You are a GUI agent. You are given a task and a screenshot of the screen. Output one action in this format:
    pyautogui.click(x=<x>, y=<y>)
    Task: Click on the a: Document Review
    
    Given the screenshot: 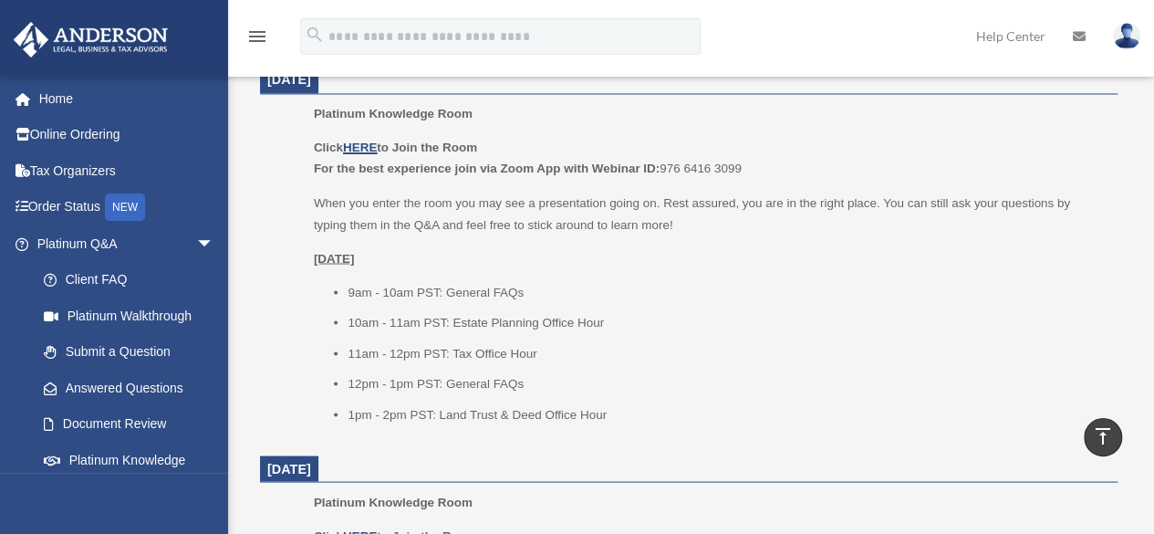 What is the action you would take?
    pyautogui.click(x=133, y=424)
    